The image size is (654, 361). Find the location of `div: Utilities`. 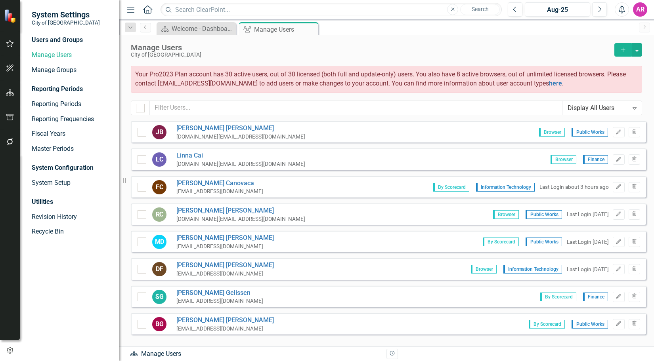

div: Utilities is located at coordinates (71, 202).